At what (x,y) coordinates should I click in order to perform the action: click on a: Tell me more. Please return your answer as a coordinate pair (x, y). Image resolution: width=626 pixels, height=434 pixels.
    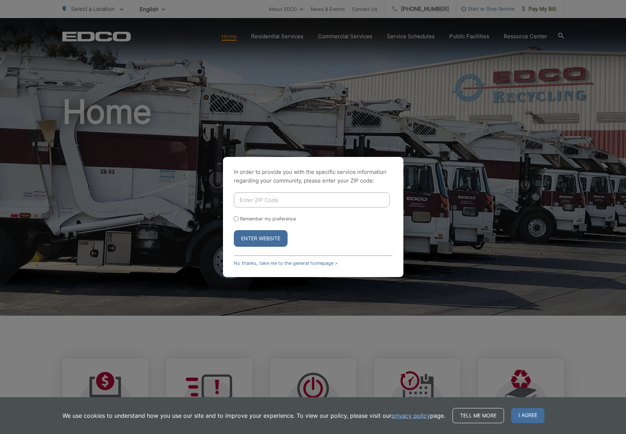
    Looking at the image, I should click on (478, 416).